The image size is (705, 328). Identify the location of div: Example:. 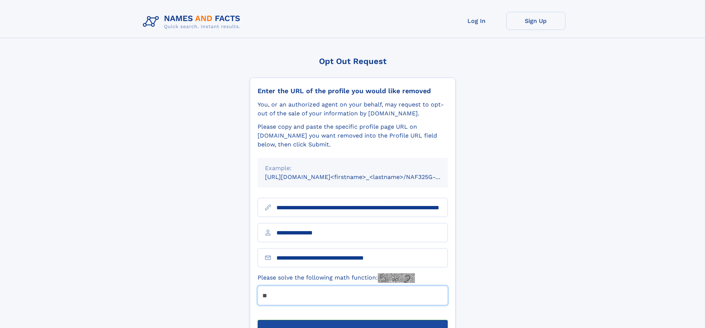
(352, 168).